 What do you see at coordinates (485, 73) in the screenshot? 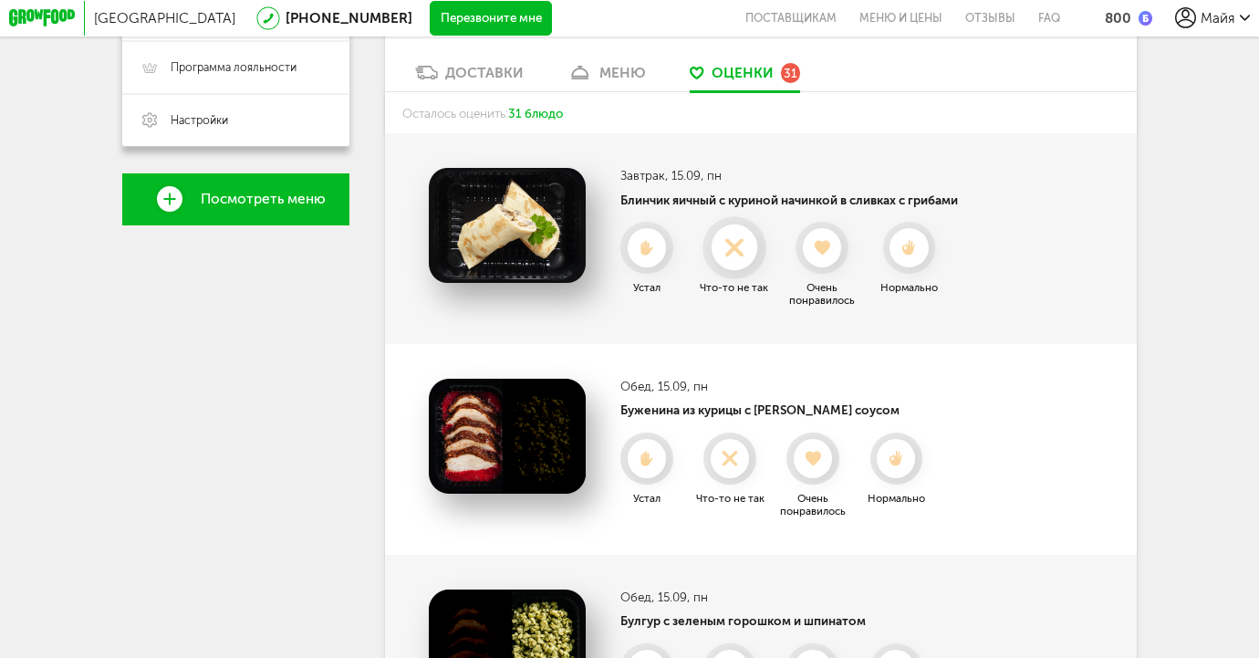
I see `div: Доставки` at bounding box center [485, 73].